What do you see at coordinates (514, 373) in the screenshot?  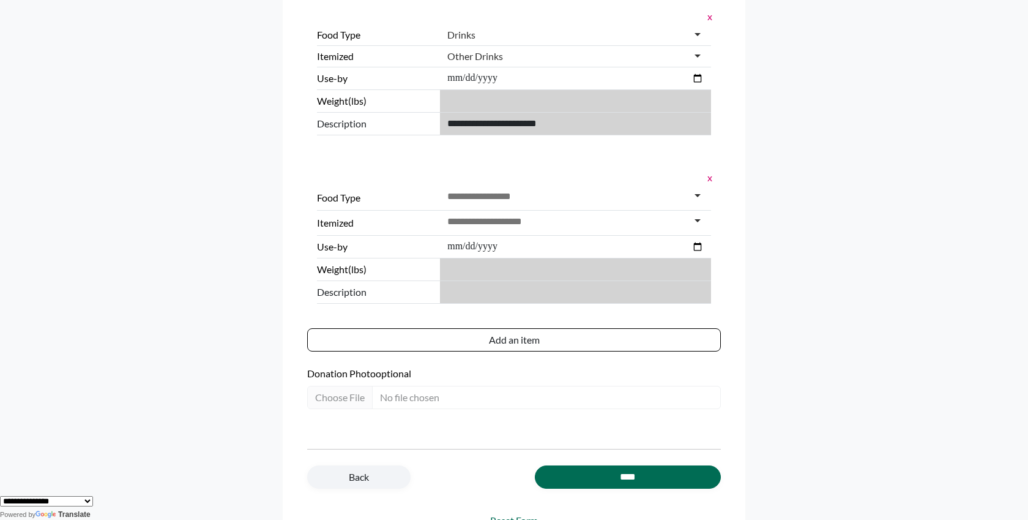 I see `label: Donation Photo` at bounding box center [514, 373].